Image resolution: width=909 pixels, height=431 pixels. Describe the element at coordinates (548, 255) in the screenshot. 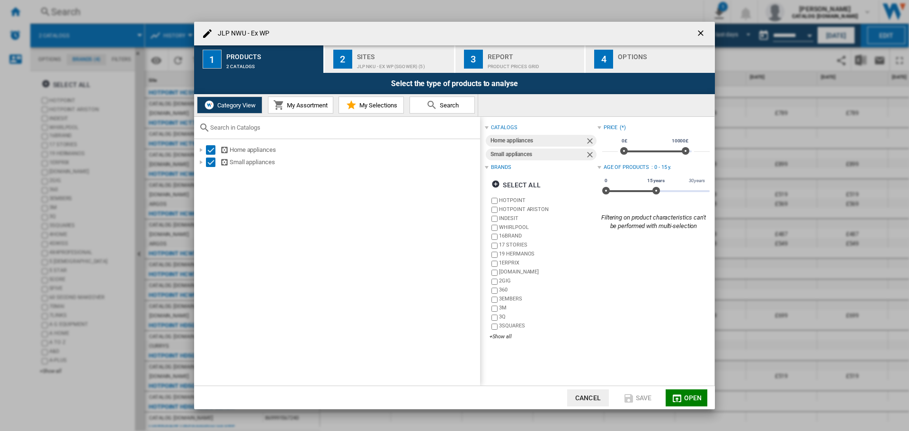

I see `div: 19 HERMANOS` at that location.